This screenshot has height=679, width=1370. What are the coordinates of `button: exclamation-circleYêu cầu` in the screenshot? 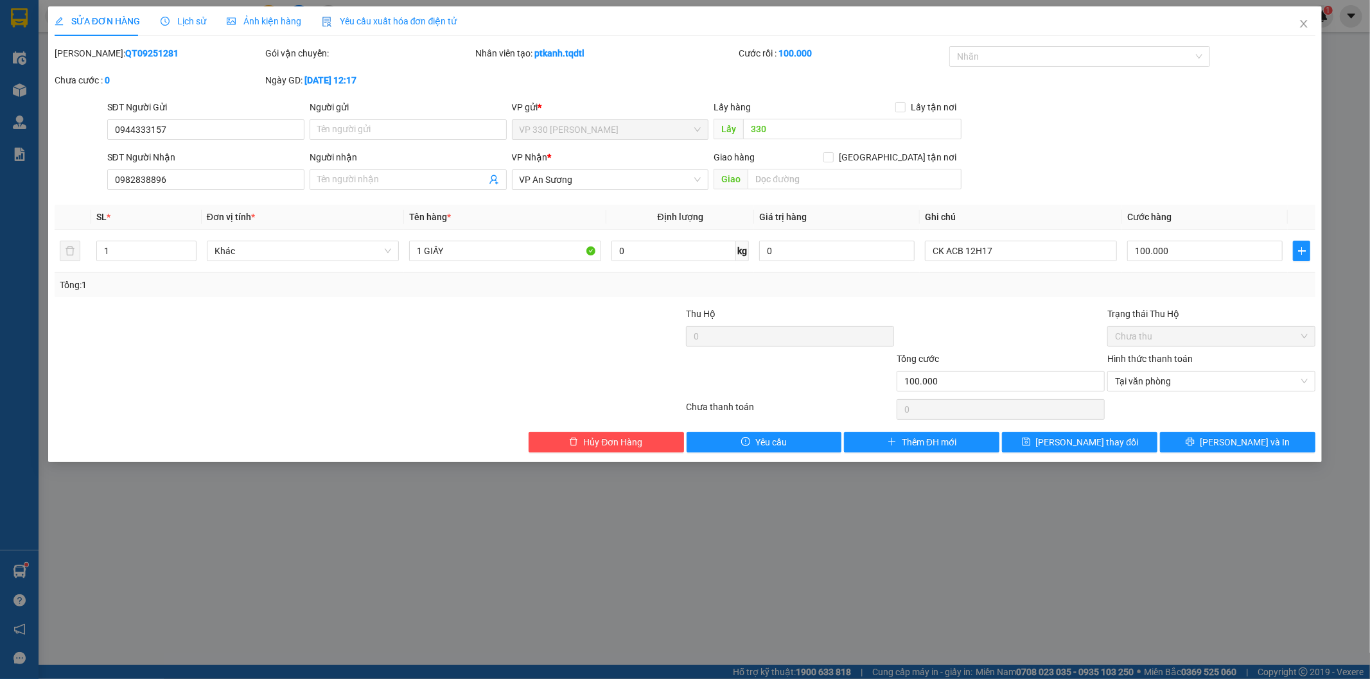 It's located at (764, 442).